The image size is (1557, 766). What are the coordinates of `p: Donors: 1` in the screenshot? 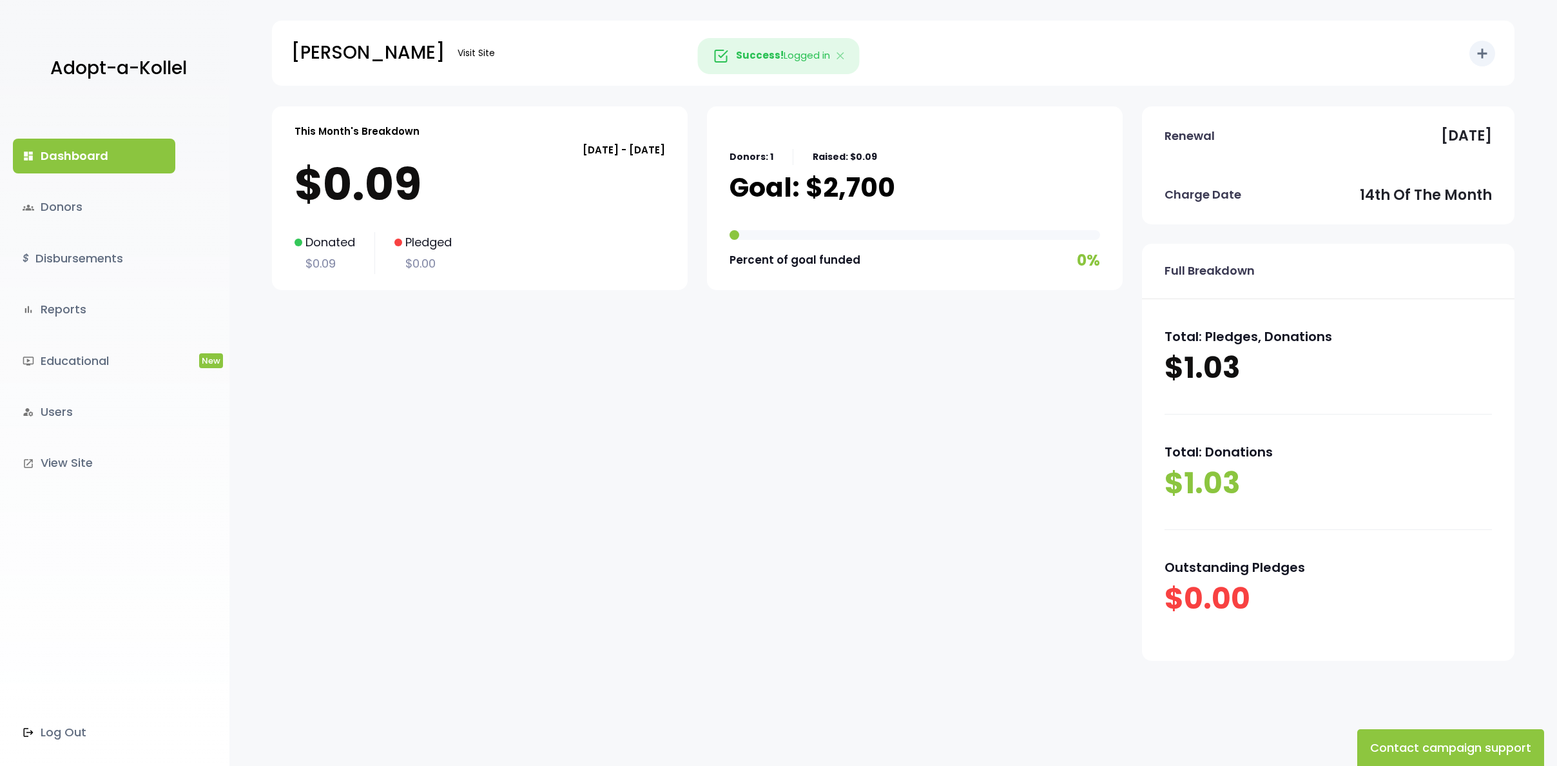 It's located at (752, 157).